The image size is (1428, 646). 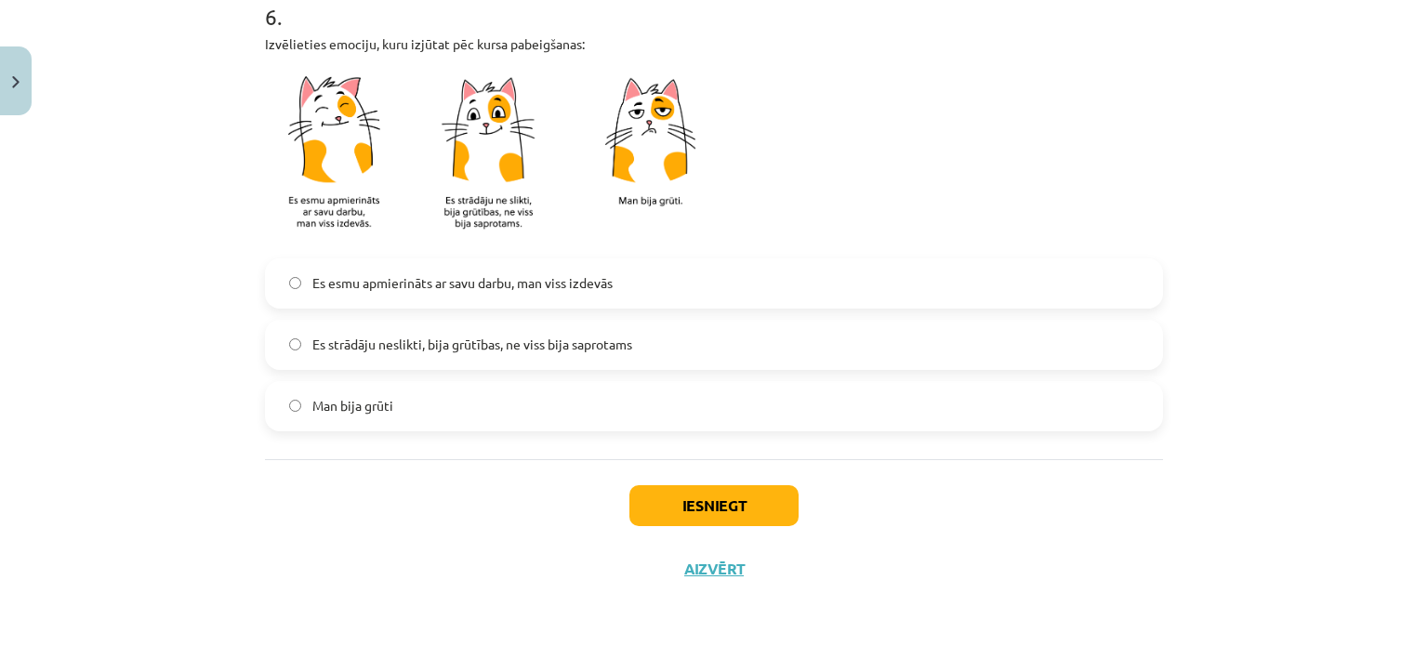 I want to click on span: Man bija grūti, so click(x=352, y=405).